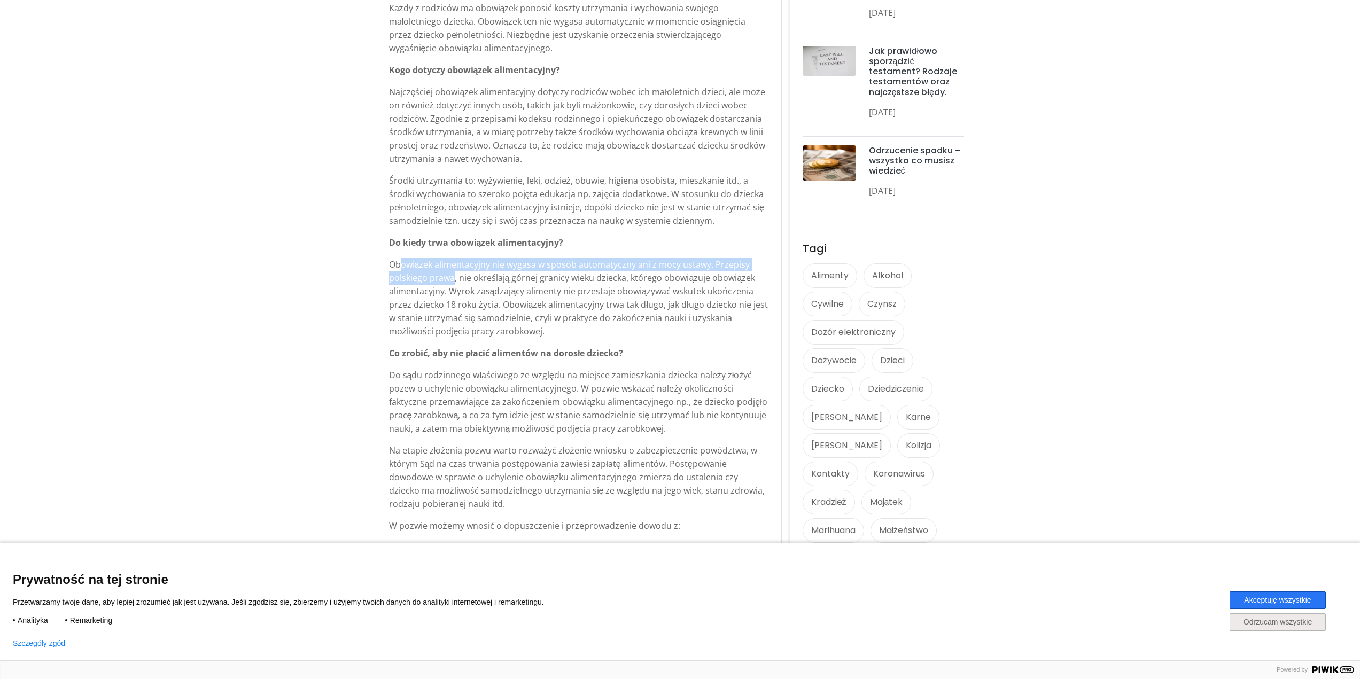  Describe the element at coordinates (892, 361) in the screenshot. I see `a: Dzieci` at that location.